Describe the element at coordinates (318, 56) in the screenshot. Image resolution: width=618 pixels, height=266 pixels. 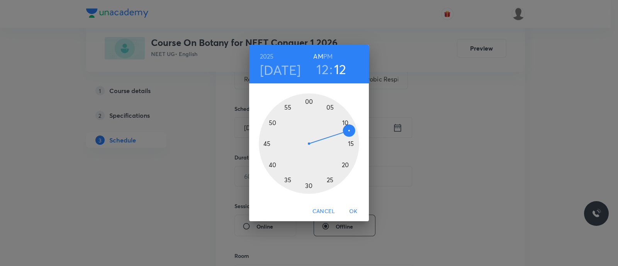
I see `h6: AM` at that location.